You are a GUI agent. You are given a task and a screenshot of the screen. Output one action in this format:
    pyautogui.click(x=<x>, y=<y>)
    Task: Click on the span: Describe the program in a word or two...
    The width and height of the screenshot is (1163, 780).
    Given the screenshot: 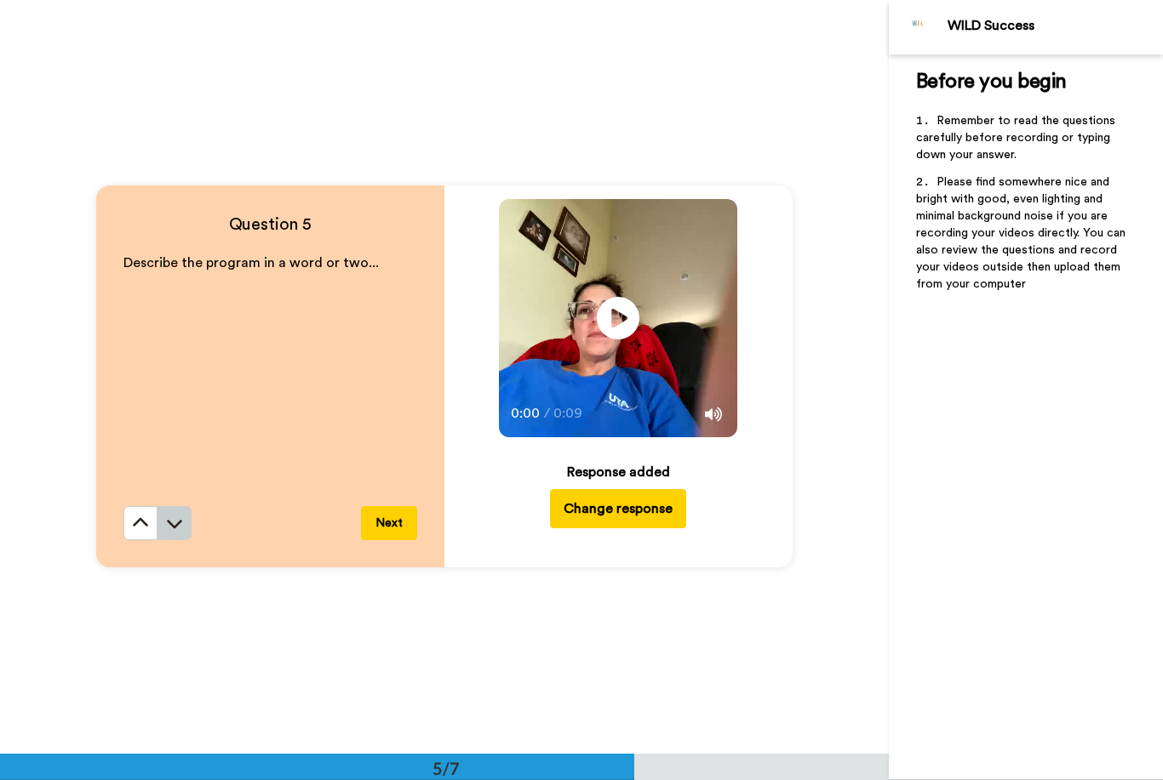 What is the action you would take?
    pyautogui.click(x=251, y=263)
    